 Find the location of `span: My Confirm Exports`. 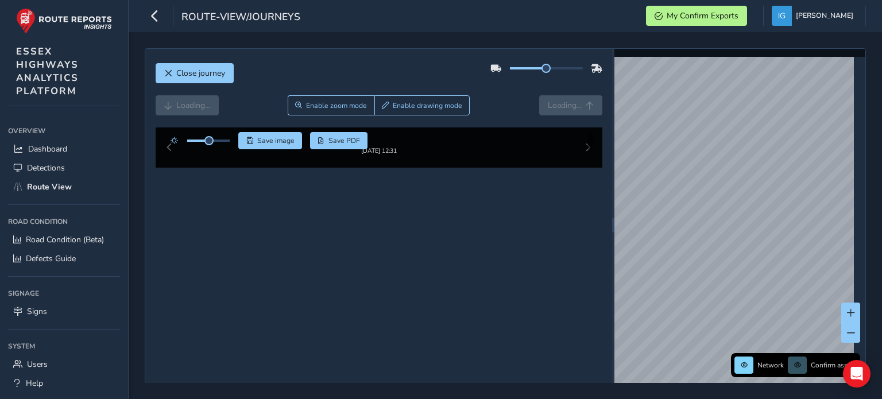

span: My Confirm Exports is located at coordinates (702, 15).